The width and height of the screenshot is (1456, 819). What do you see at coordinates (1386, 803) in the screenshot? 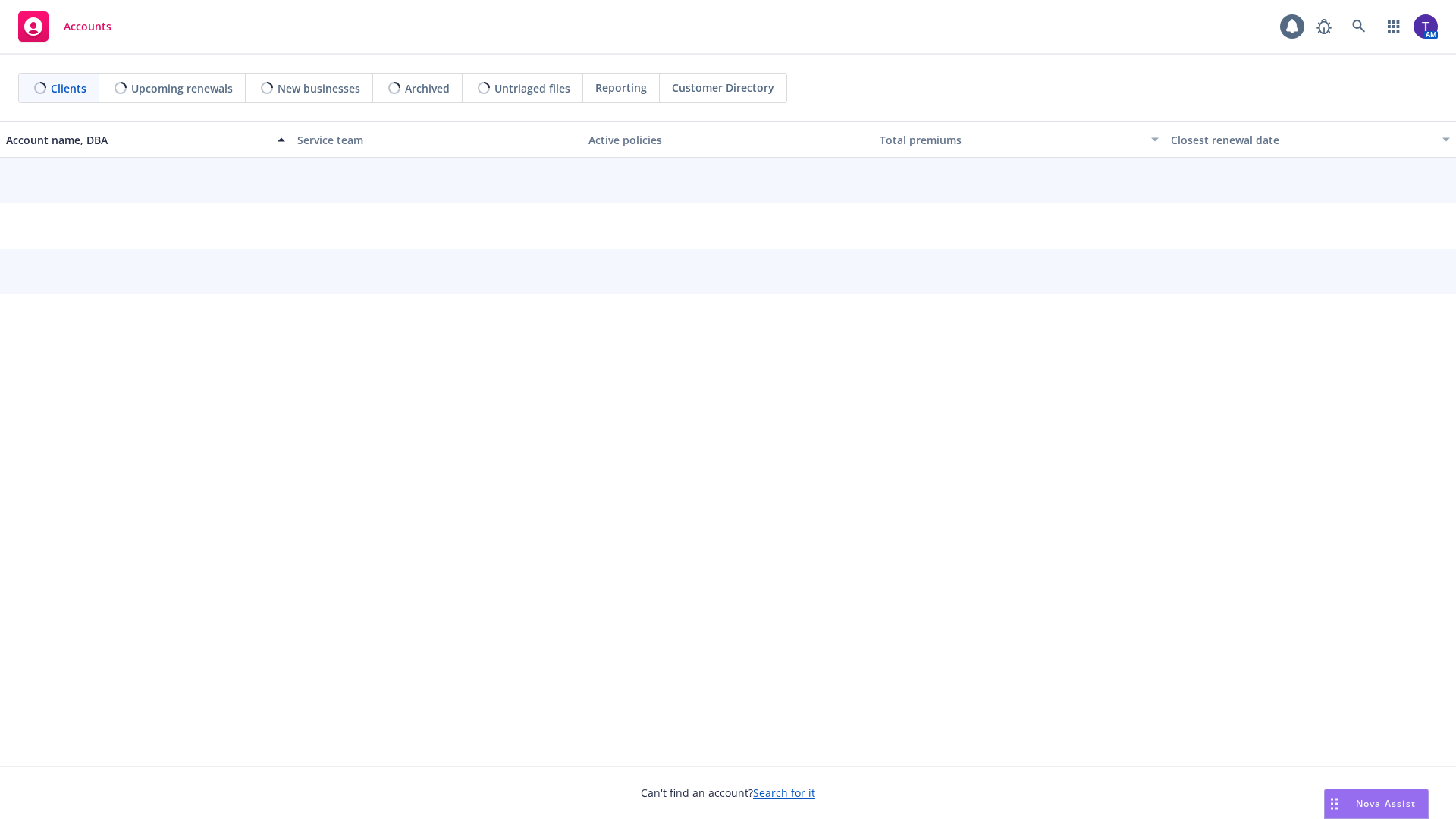
I see `span: Nova Assist` at bounding box center [1386, 803].